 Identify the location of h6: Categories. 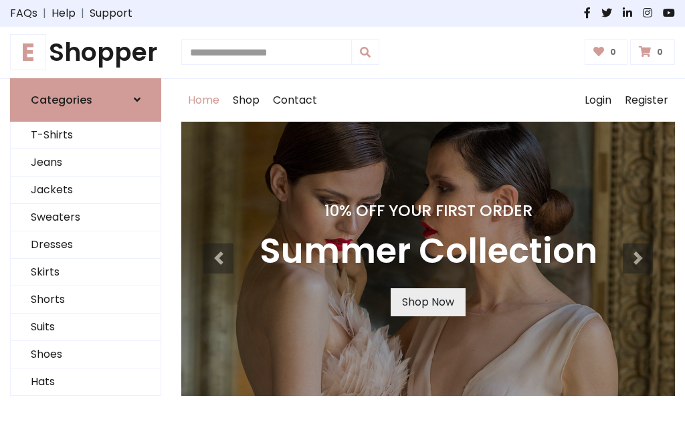
(62, 100).